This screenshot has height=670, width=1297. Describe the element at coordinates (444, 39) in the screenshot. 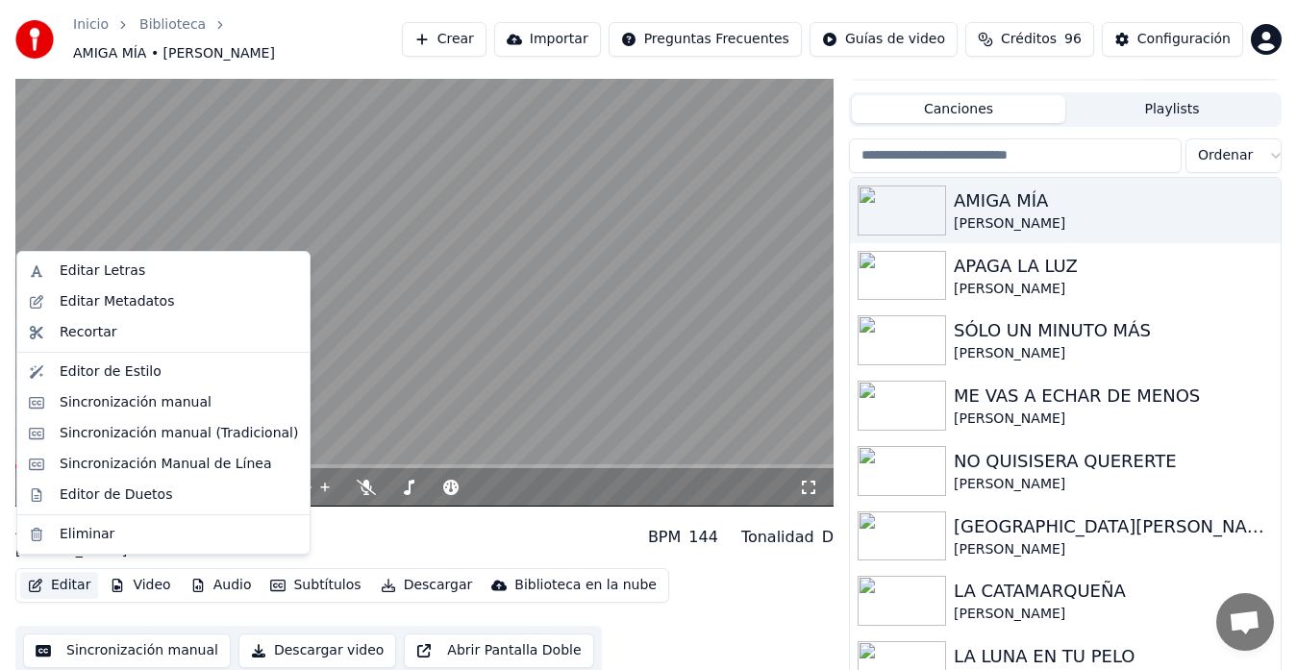

I see `button: Crear` at that location.